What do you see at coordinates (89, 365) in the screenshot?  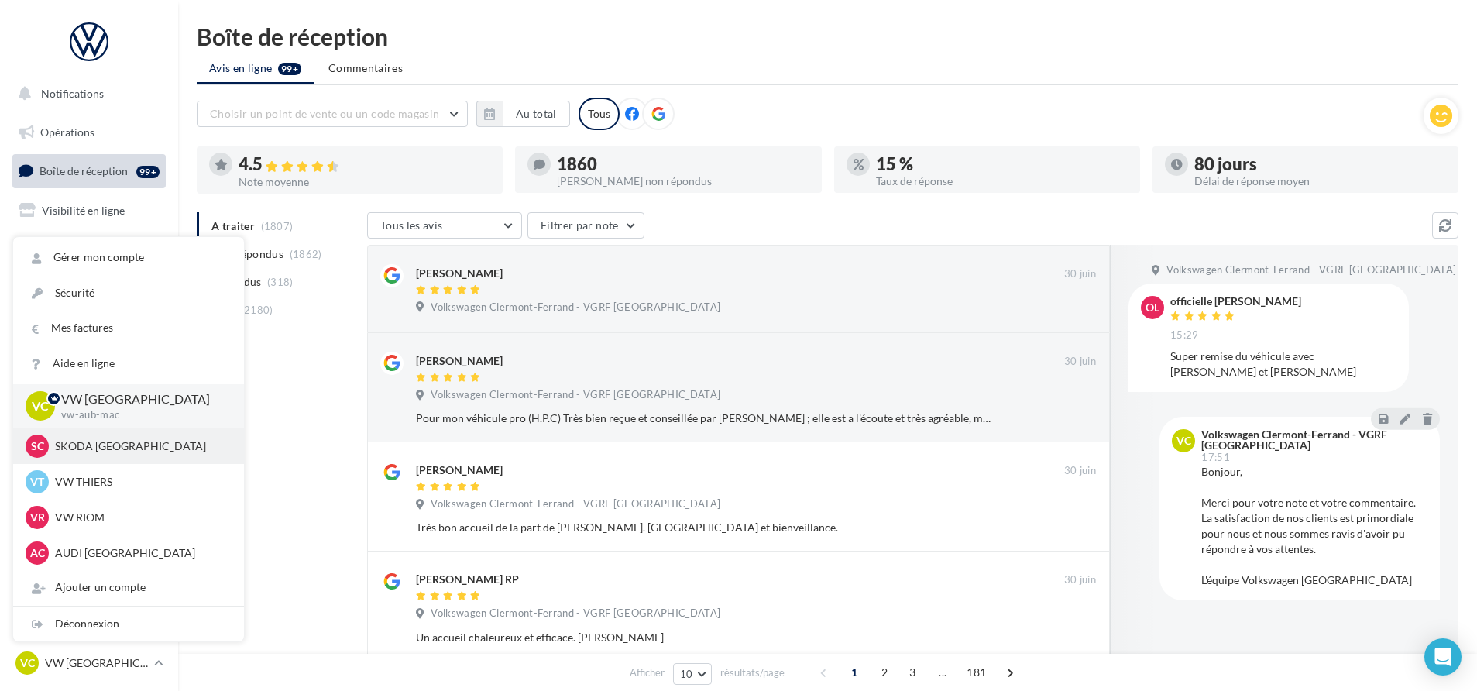 I see `a: Calendrier` at bounding box center [89, 365].